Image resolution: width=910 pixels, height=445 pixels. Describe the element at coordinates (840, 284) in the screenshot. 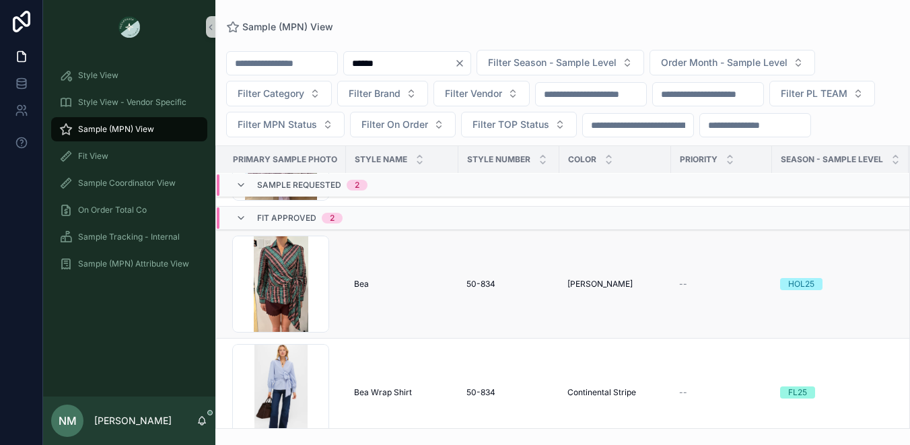

I see `a: HOL25` at that location.